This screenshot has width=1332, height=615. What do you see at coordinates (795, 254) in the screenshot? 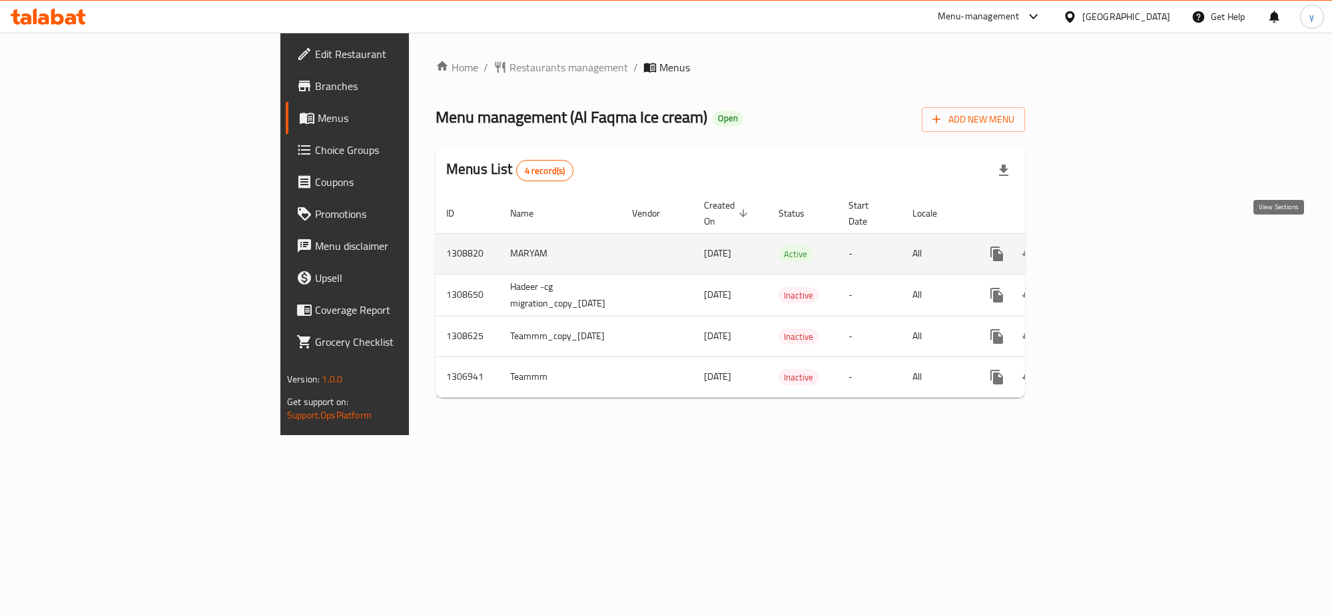
I see `span: Active` at bounding box center [795, 254].